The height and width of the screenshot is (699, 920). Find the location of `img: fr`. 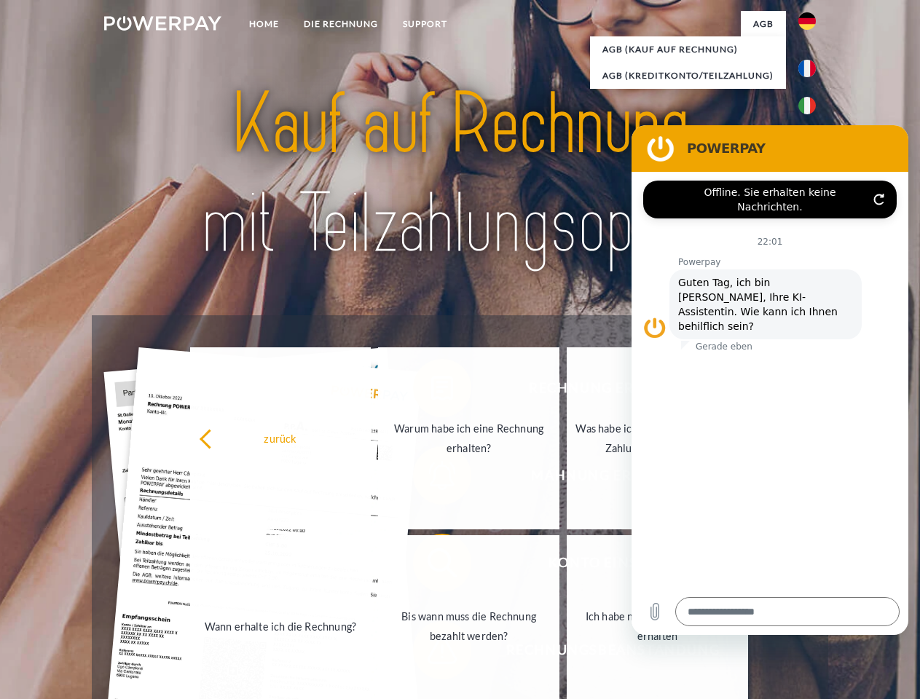

img: fr is located at coordinates (807, 68).